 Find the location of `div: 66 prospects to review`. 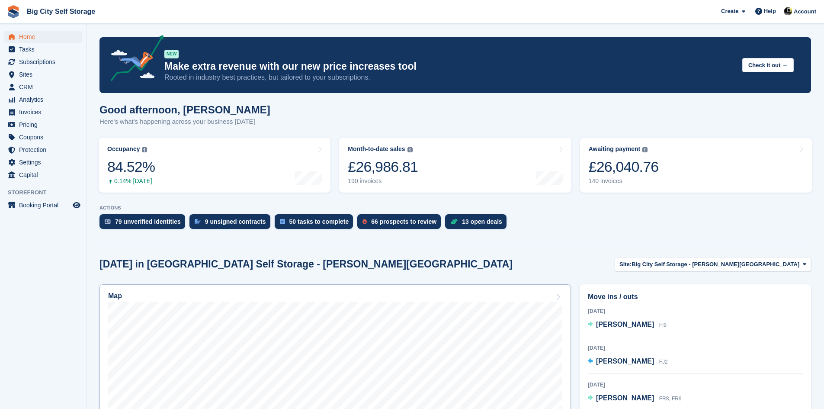

div: 66 prospects to review is located at coordinates (404, 221).